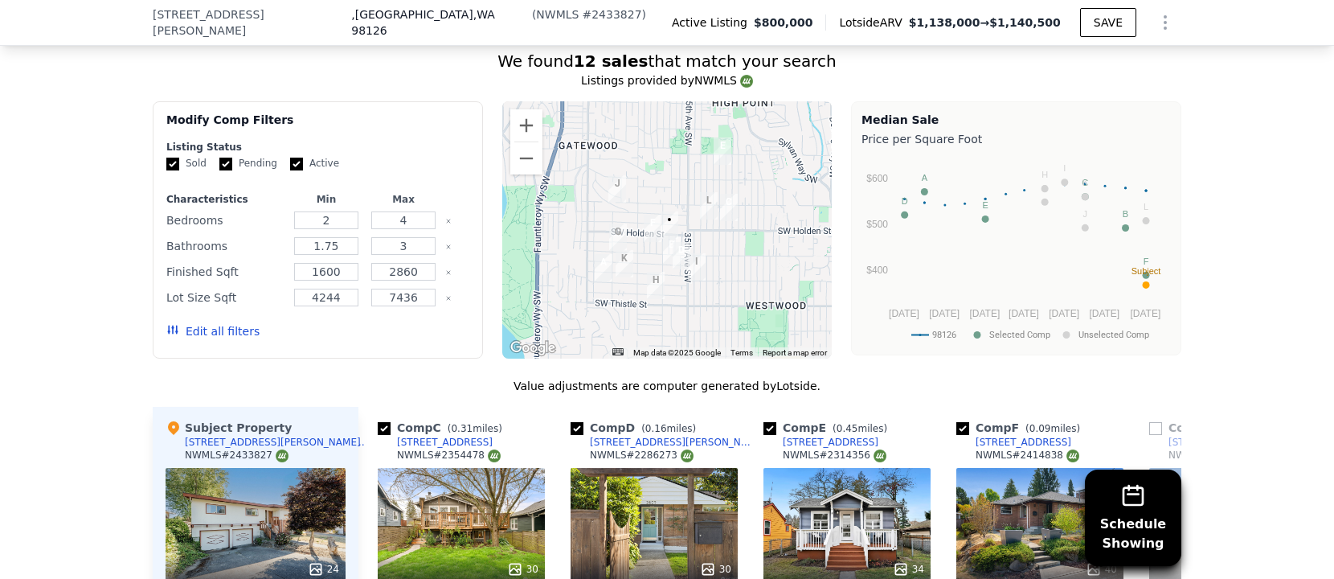  What do you see at coordinates (985, 205) in the screenshot?
I see `text: E` at bounding box center [985, 205].